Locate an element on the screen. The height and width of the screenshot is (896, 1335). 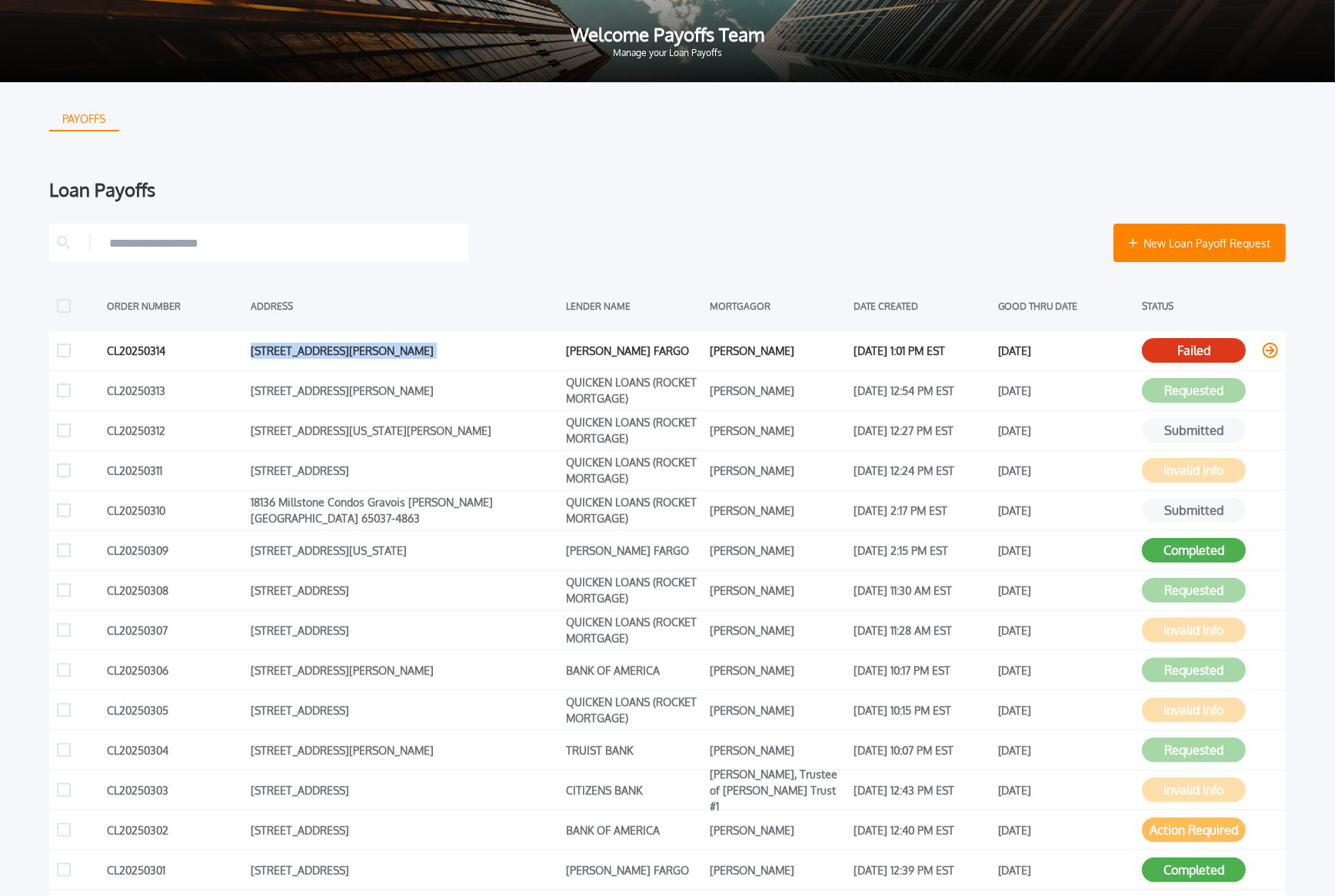
div: ORDER NUMBER is located at coordinates (174, 306).